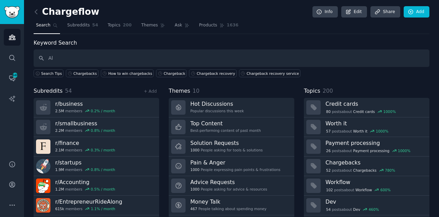  I want to click on div: 780 %, so click(390, 170).